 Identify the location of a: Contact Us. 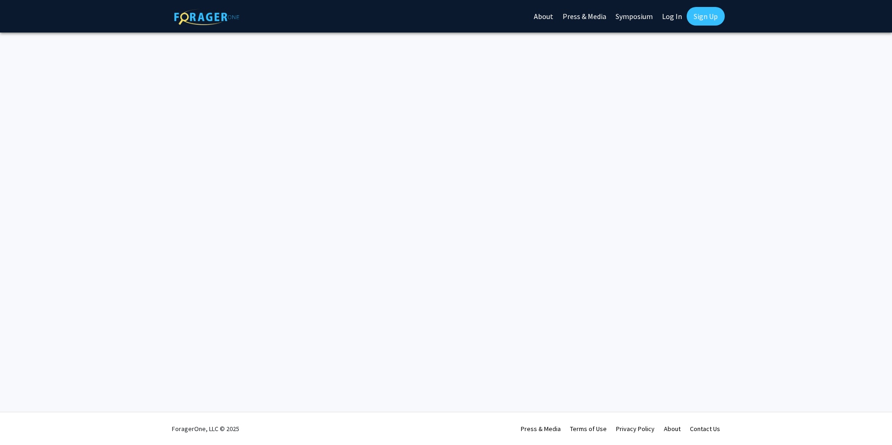
(705, 429).